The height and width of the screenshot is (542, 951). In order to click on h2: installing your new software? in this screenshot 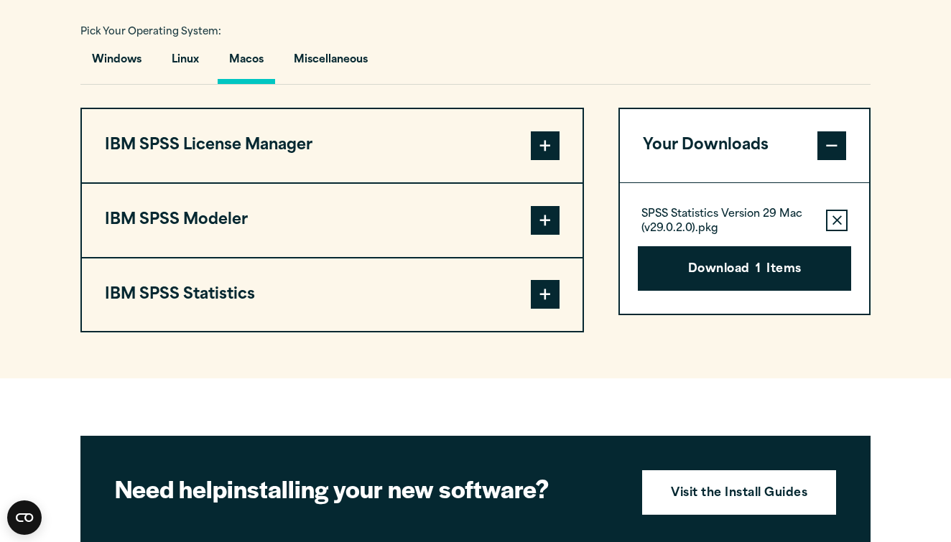, I will do `click(366, 489)`.